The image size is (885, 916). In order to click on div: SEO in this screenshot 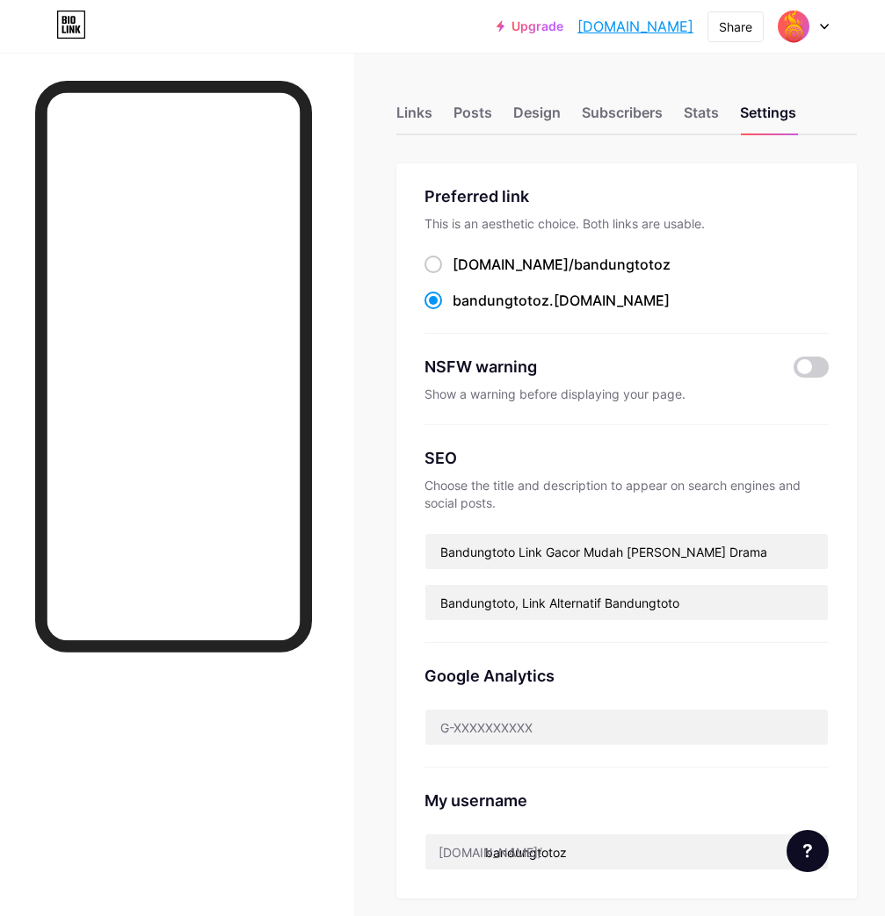, I will do `click(626, 458)`.